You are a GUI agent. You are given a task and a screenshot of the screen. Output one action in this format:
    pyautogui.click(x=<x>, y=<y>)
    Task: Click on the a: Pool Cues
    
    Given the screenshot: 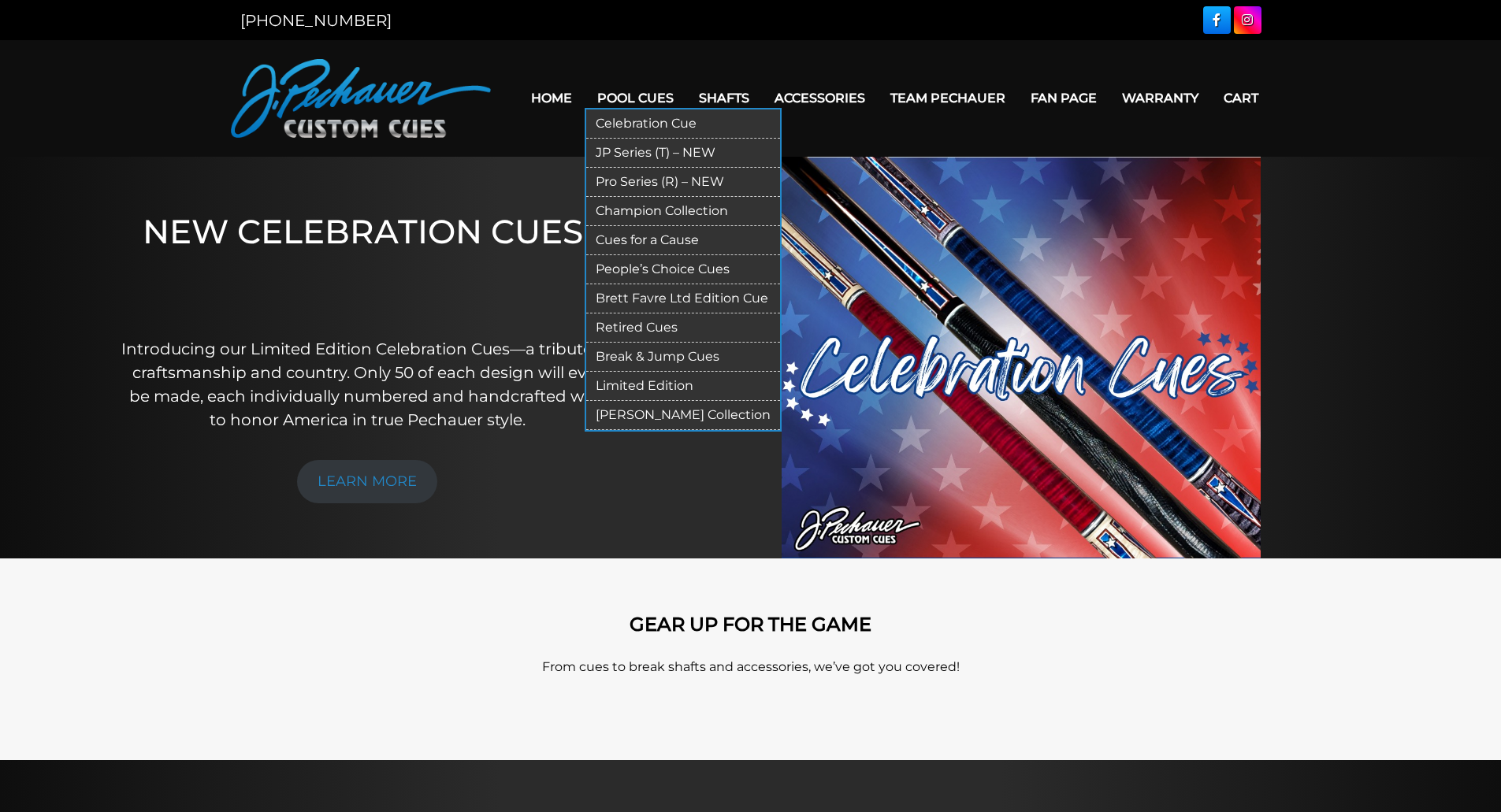 What is the action you would take?
    pyautogui.click(x=635, y=98)
    